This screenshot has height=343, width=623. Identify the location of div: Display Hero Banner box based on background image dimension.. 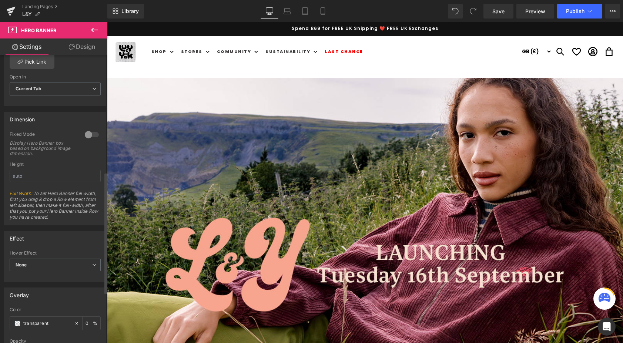
(43, 148).